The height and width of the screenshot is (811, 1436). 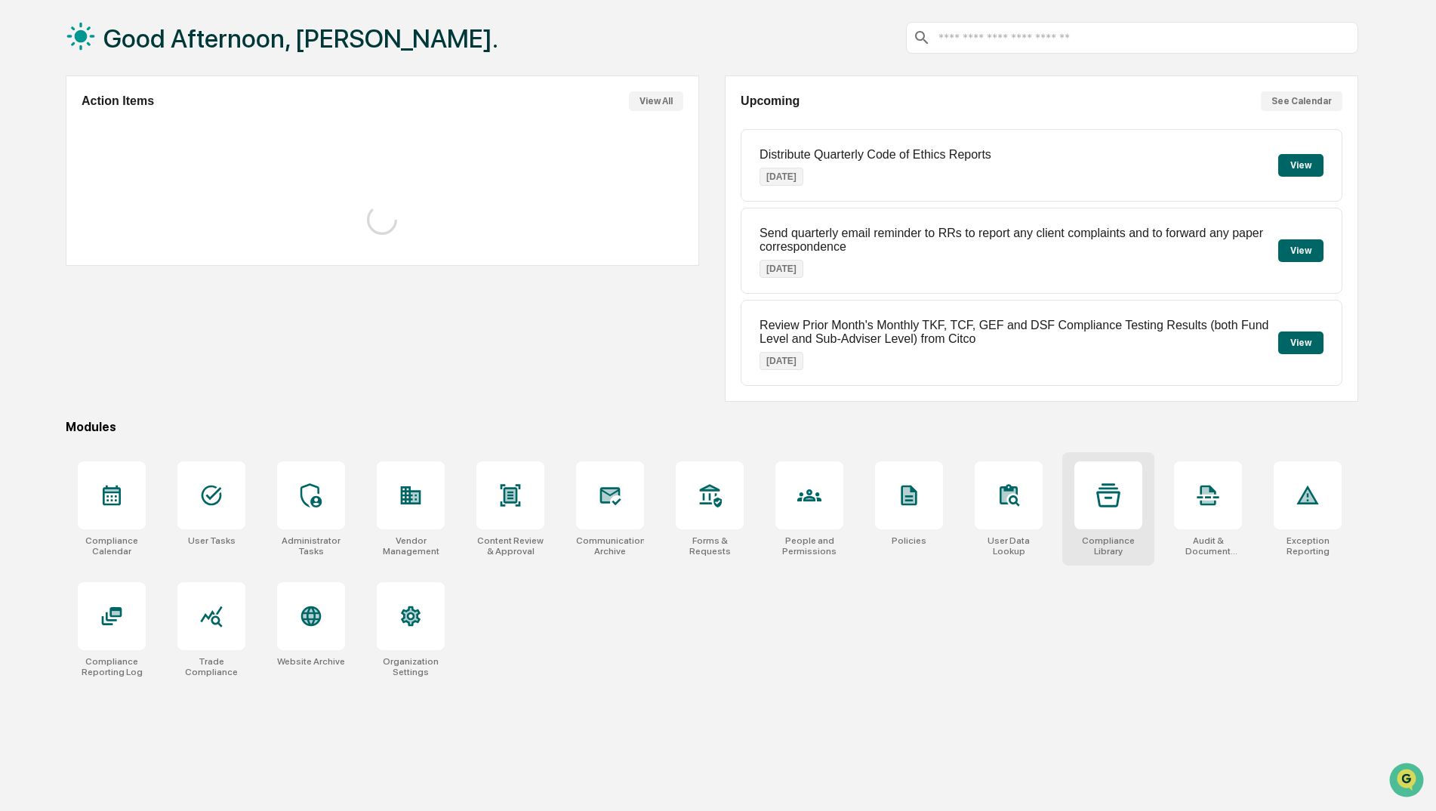 I want to click on div: User Tasks, so click(x=211, y=541).